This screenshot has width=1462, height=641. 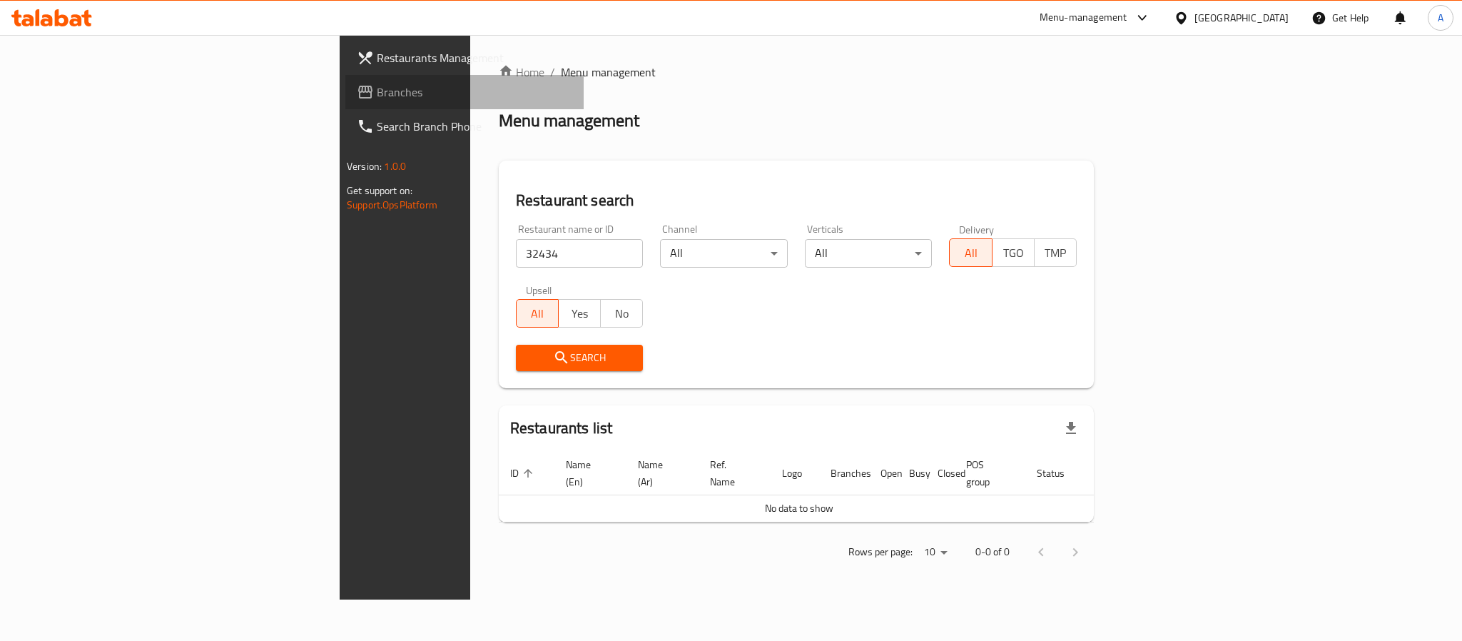 I want to click on a: Search Branch Phone, so click(x=465, y=126).